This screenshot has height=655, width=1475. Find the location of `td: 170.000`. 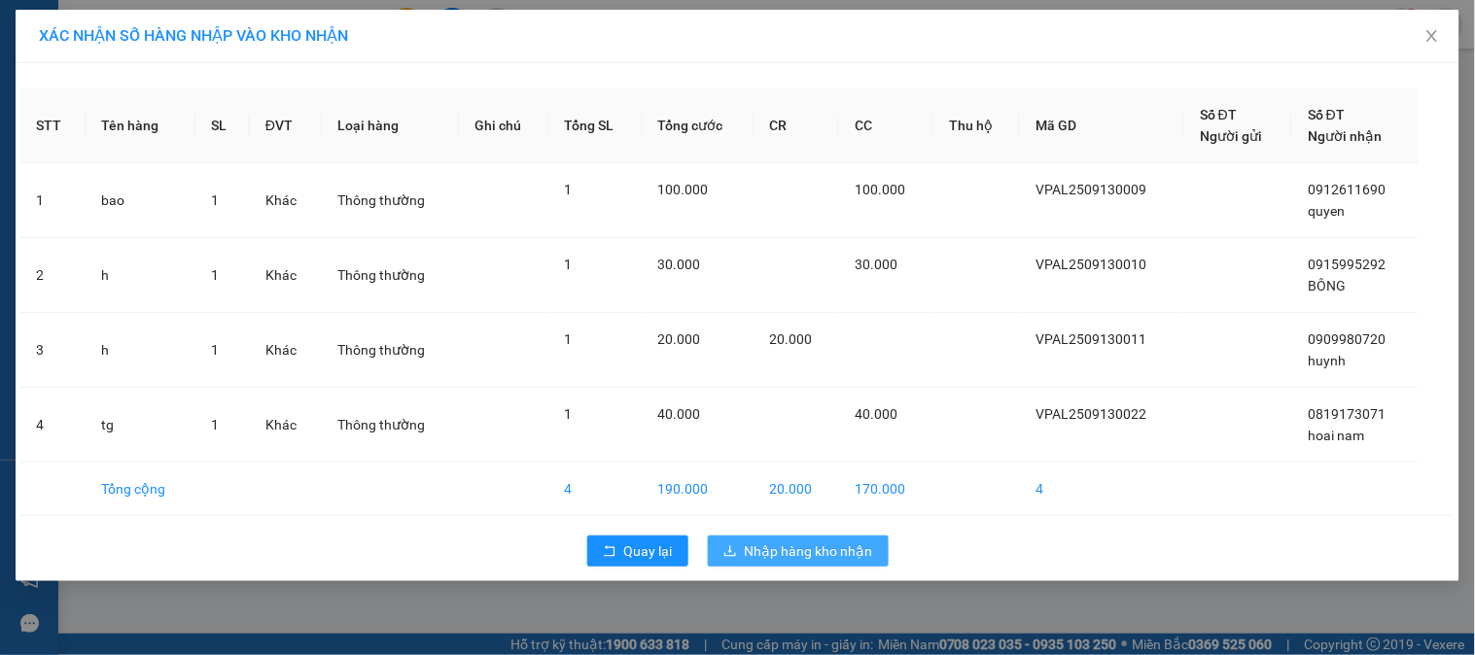

td: 170.000 is located at coordinates (886, 489).